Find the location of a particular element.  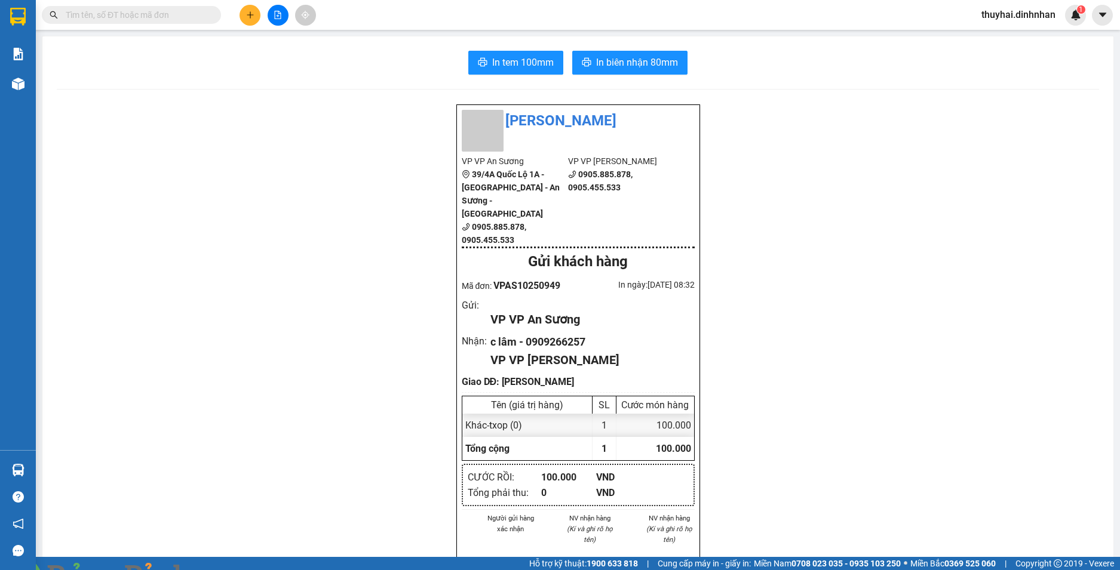

img: logo-vxr is located at coordinates (18, 17).